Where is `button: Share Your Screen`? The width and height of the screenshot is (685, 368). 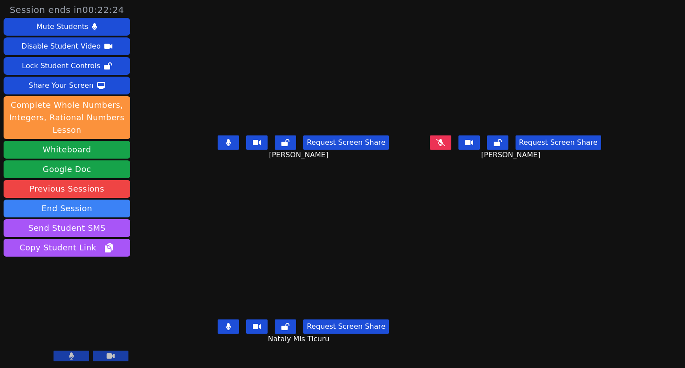
button: Share Your Screen is located at coordinates (67, 86).